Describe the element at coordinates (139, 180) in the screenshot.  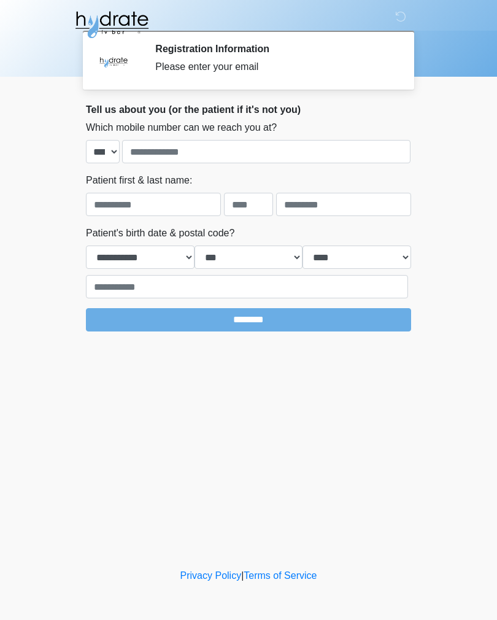
I see `label: Patient first & last name:` at that location.